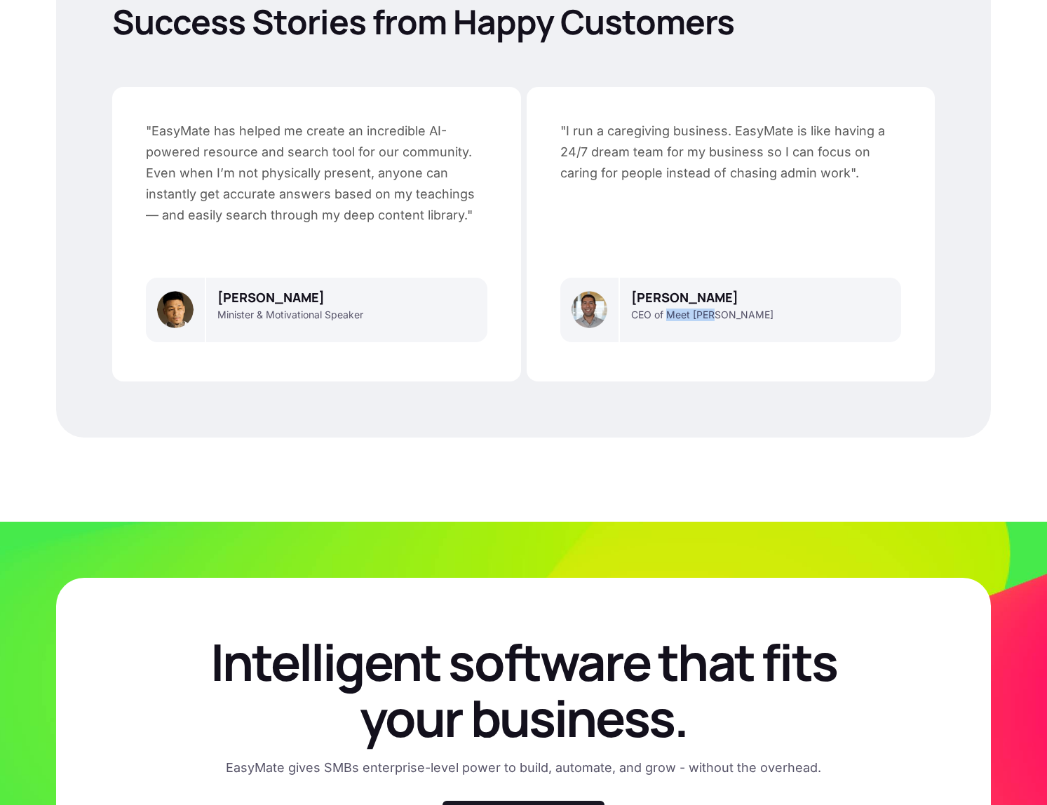 The image size is (1047, 805). Describe the element at coordinates (523, 22) in the screenshot. I see `p: Success Stories from Happy Customers` at that location.